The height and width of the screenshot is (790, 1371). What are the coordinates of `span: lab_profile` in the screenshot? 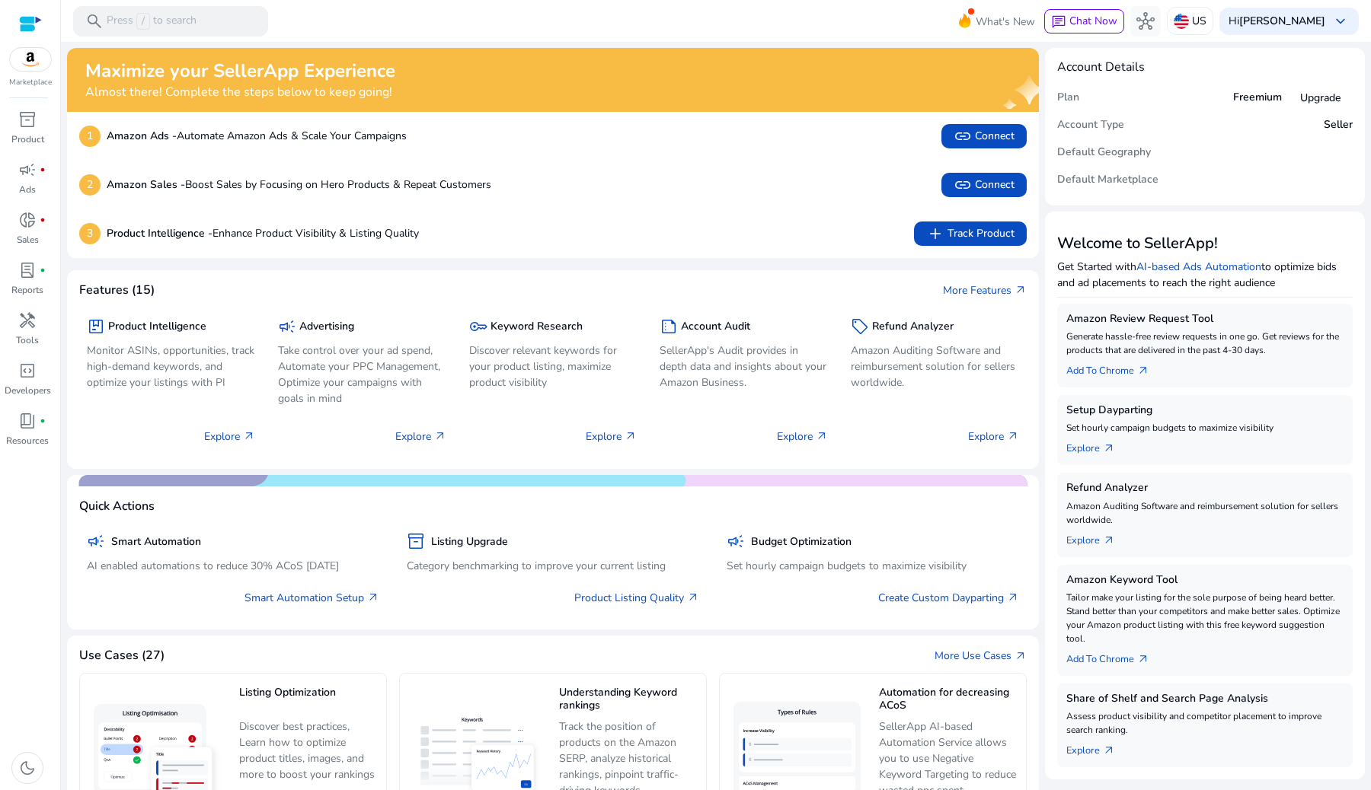 It's located at (27, 270).